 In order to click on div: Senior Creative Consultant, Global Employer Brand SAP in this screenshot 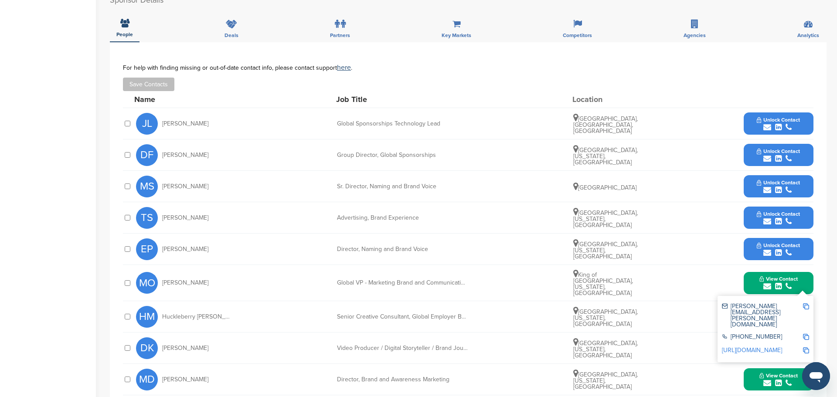, I will do `click(402, 317)`.